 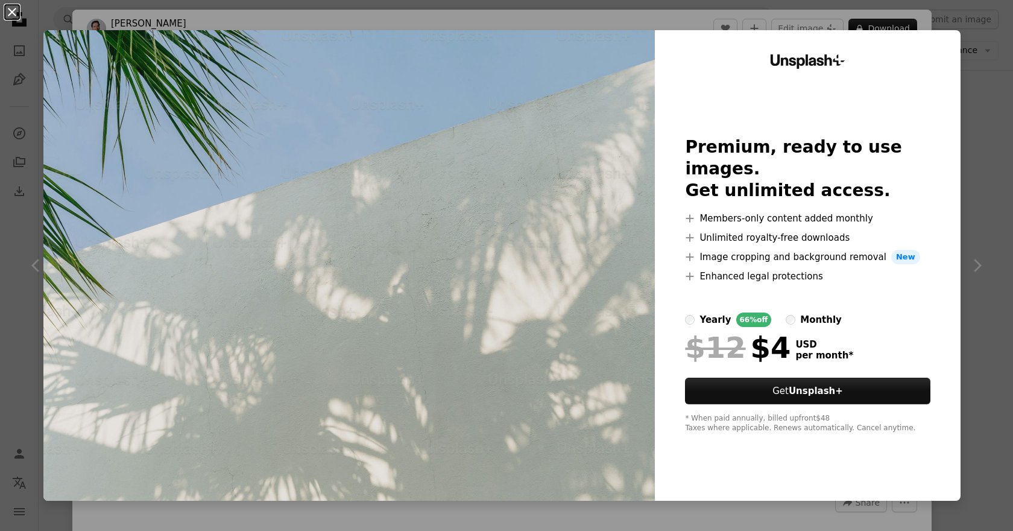 What do you see at coordinates (807, 276) in the screenshot?
I see `li: Enhanced legal protections` at bounding box center [807, 276].